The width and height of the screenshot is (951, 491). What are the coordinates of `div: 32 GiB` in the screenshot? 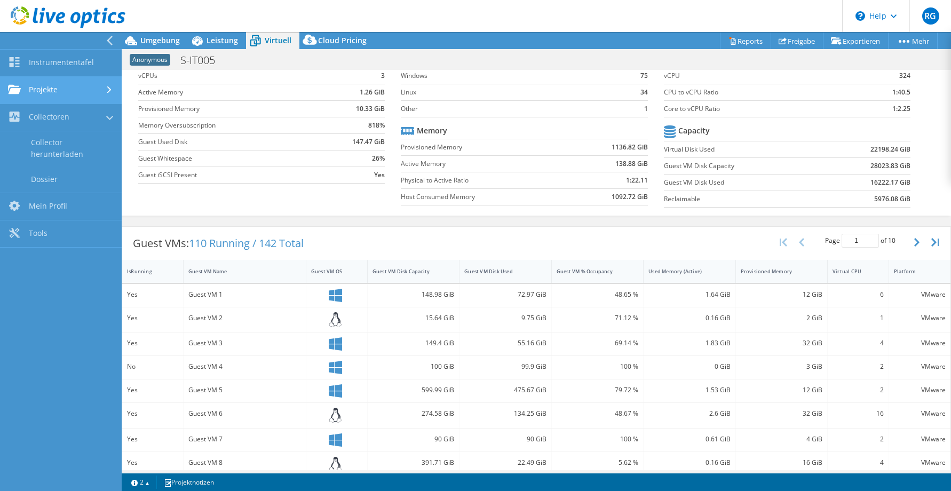 It's located at (782, 343).